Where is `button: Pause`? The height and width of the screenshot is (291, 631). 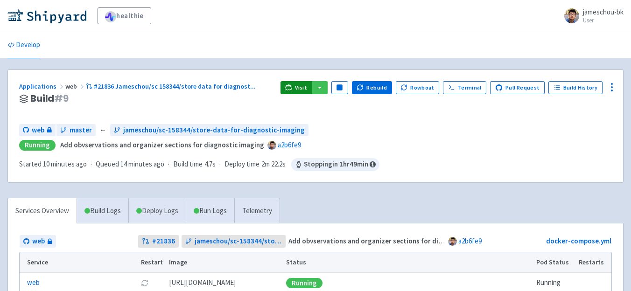 button: Pause is located at coordinates (340, 88).